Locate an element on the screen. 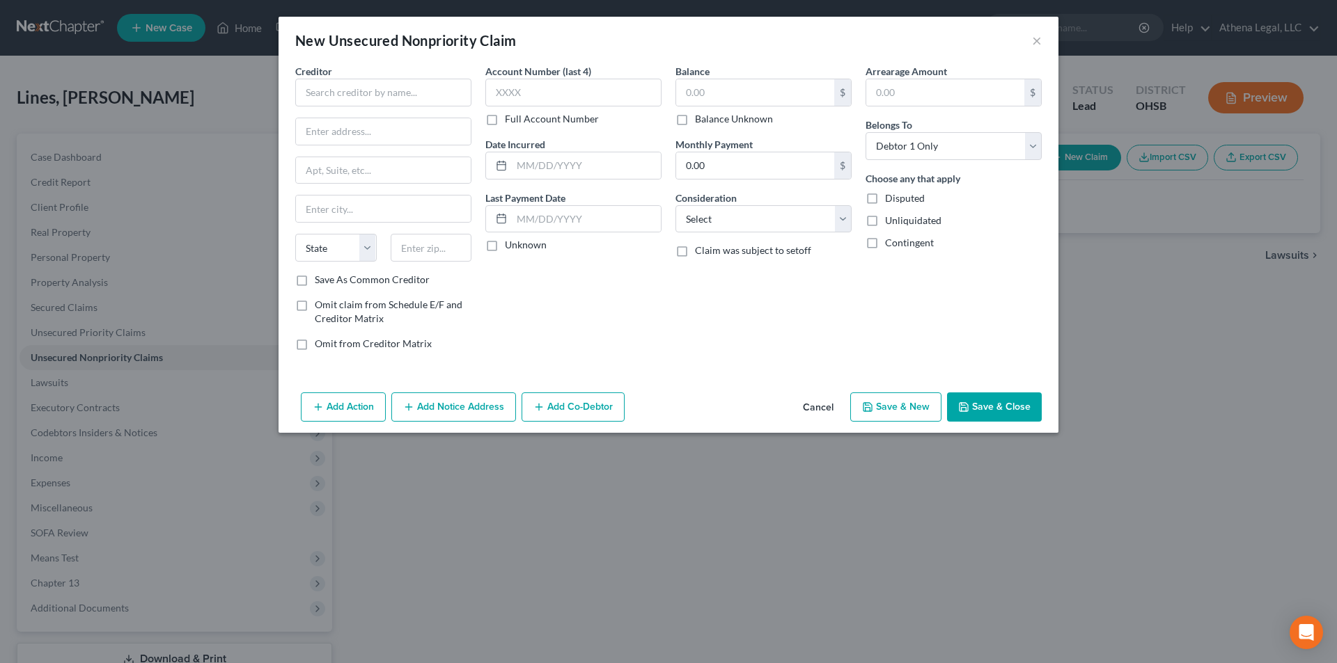 The width and height of the screenshot is (1337, 663). span: Creditor is located at coordinates (313, 71).